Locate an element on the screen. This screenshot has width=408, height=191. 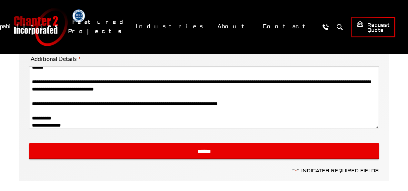
a: Request Quote is located at coordinates (373, 27).